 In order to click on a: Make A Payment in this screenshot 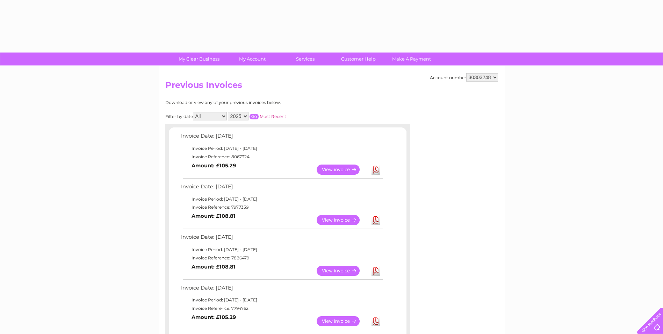, I will do `click(412, 59)`.